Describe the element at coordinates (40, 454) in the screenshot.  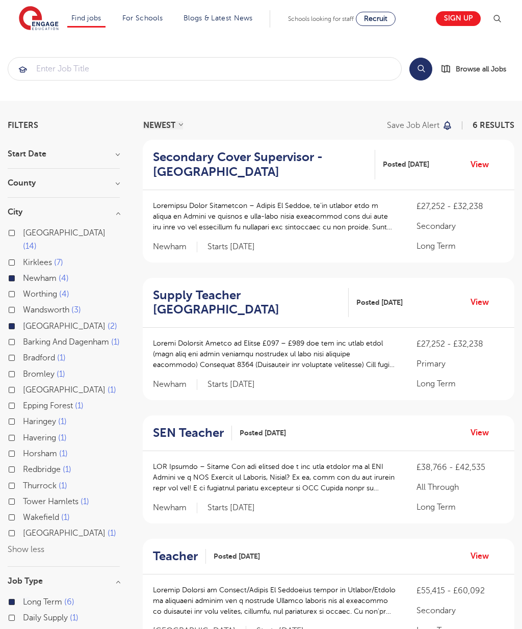
I see `span: Horsham` at that location.